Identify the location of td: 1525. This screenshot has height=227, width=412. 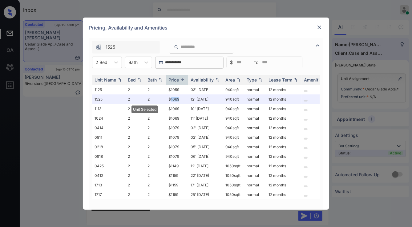
(109, 99).